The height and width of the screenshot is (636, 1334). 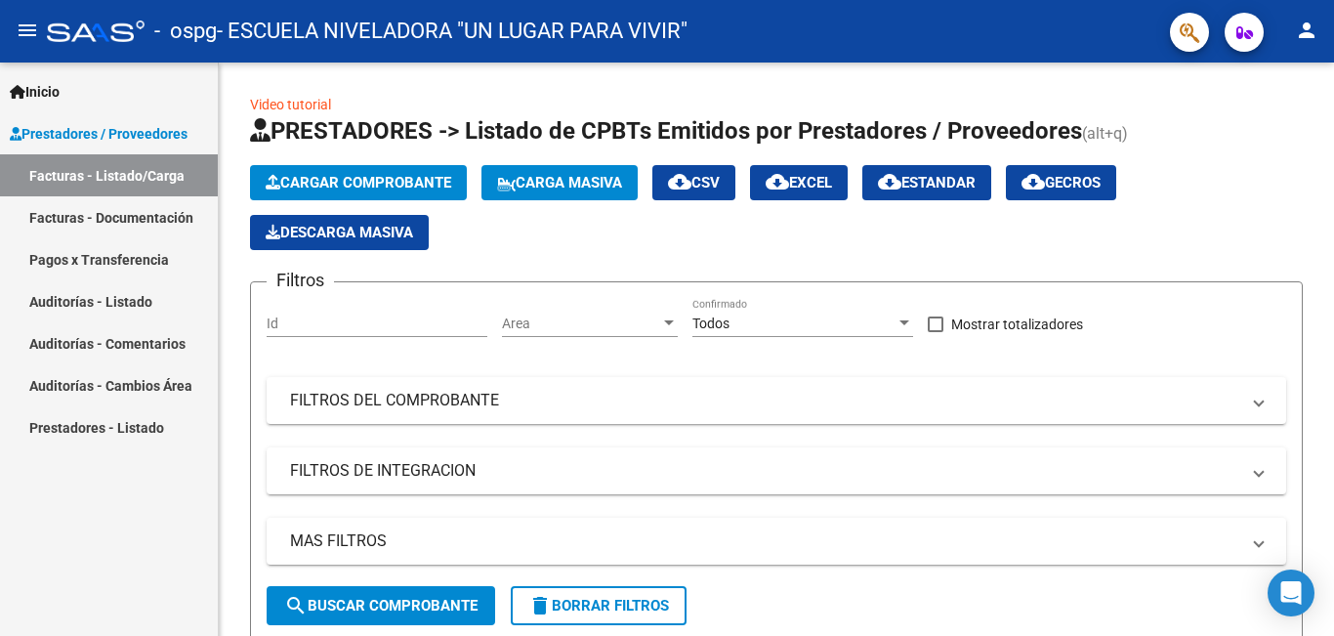 I want to click on mat-expansion-panel-header: MAS FILTROS, so click(x=776, y=541).